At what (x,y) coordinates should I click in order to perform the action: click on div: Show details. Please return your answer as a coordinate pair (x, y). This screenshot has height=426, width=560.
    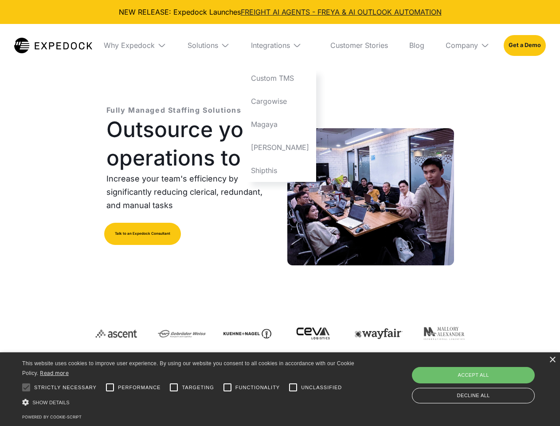
    Looking at the image, I should click on (190, 402).